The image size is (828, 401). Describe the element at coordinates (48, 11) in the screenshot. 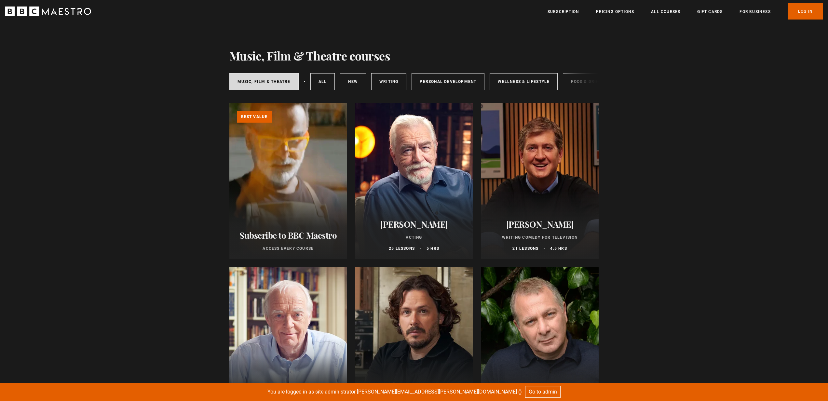

I see `a: BBC Maestro` at that location.